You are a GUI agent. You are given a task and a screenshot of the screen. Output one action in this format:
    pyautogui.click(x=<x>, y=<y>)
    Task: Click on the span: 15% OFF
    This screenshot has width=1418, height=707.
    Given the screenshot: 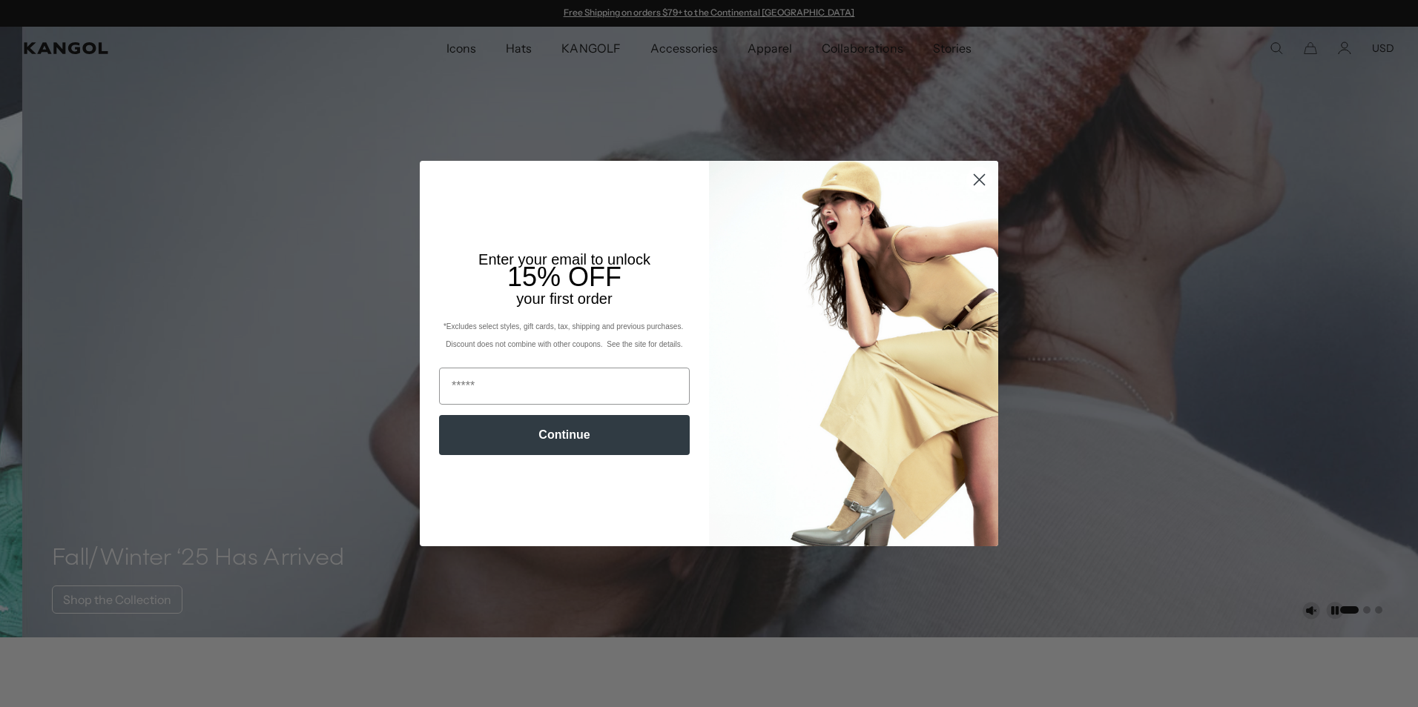 What is the action you would take?
    pyautogui.click(x=564, y=277)
    